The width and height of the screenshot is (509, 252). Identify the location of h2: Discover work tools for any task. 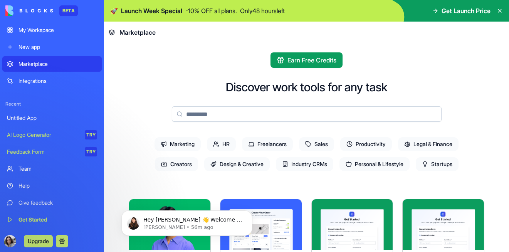
(306, 87).